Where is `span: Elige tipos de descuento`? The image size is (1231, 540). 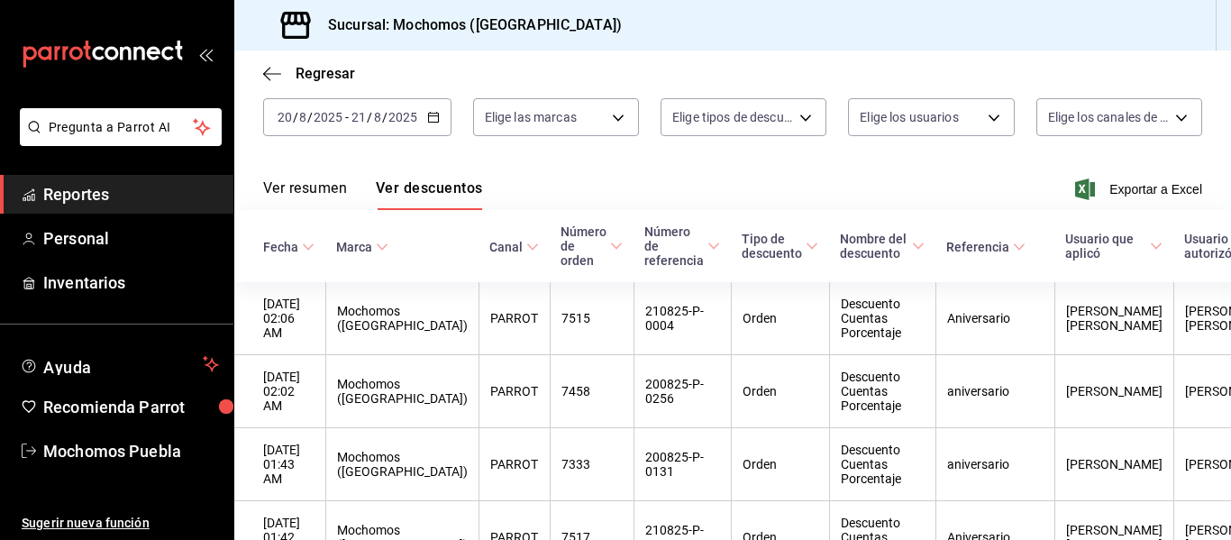 span: Elige tipos de descuento is located at coordinates (732, 117).